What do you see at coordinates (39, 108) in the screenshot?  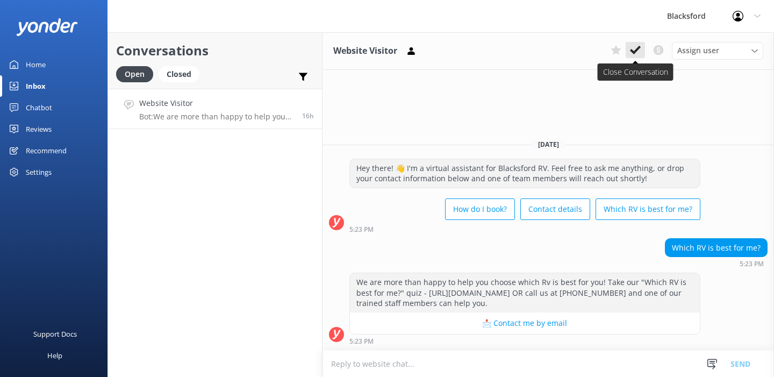 I see `div: Chatbot` at bounding box center [39, 108].